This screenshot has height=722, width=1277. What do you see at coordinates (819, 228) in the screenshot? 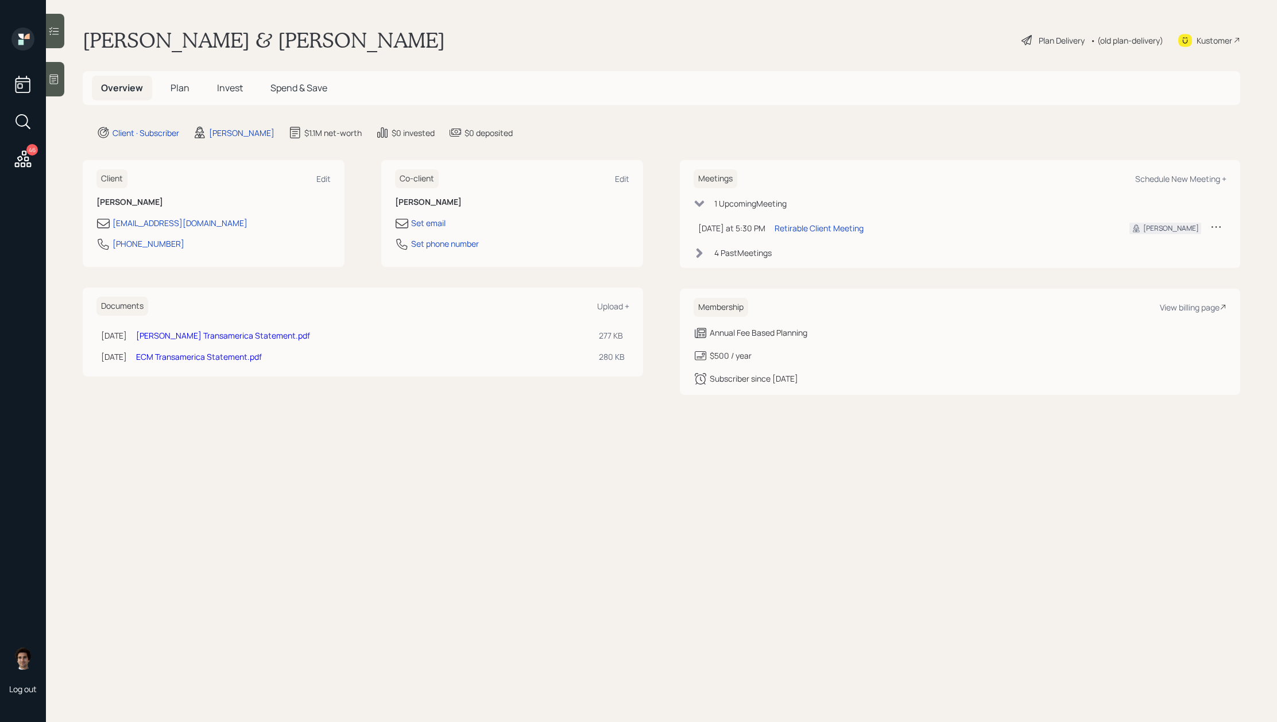
I see `div: Retirable Client Meeting` at bounding box center [819, 228].